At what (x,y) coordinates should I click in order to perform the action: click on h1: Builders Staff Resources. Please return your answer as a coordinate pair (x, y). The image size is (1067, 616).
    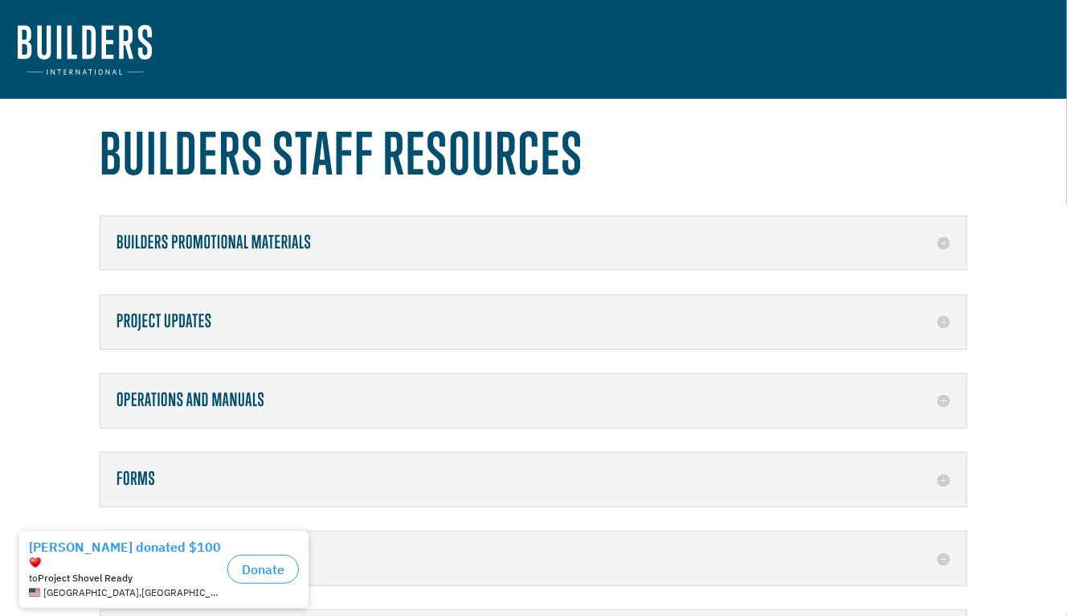
    Looking at the image, I should click on (534, 157).